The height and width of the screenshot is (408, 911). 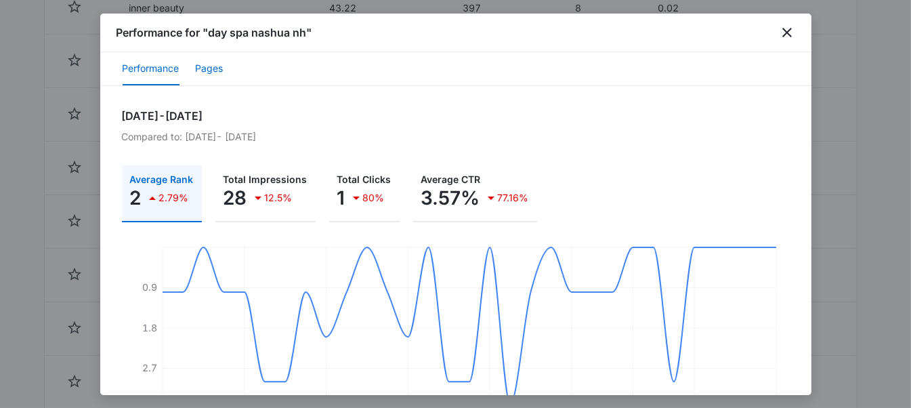 What do you see at coordinates (174, 198) in the screenshot?
I see `p: 2.79%` at bounding box center [174, 198].